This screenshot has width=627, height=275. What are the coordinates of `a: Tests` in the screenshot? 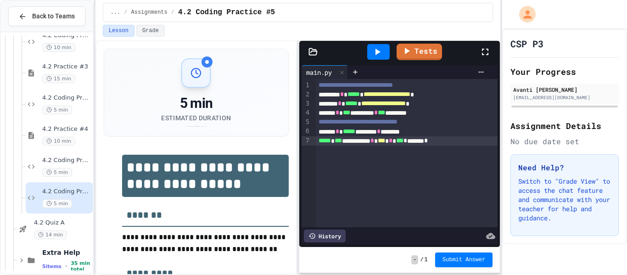 It's located at (419, 52).